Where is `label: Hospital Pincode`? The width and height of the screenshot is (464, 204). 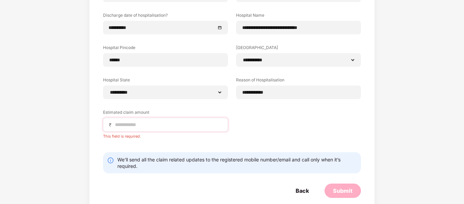 label: Hospital Pincode is located at coordinates (165, 49).